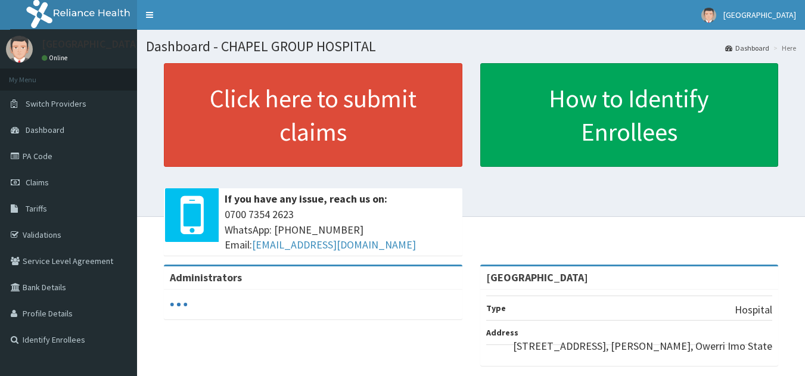 The image size is (805, 376). I want to click on a: Click here to submit claims, so click(313, 115).